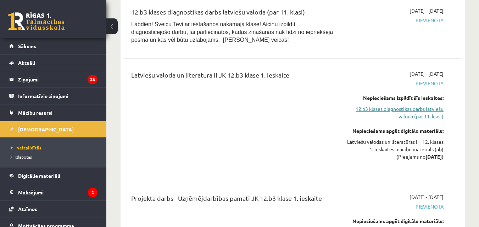  Describe the element at coordinates (395, 149) in the screenshot. I see `div: Latviešu valodas un literatūras II - 12. klases 1. ieskaites mācību materiāls (ab) (Pieejams no )` at that location.